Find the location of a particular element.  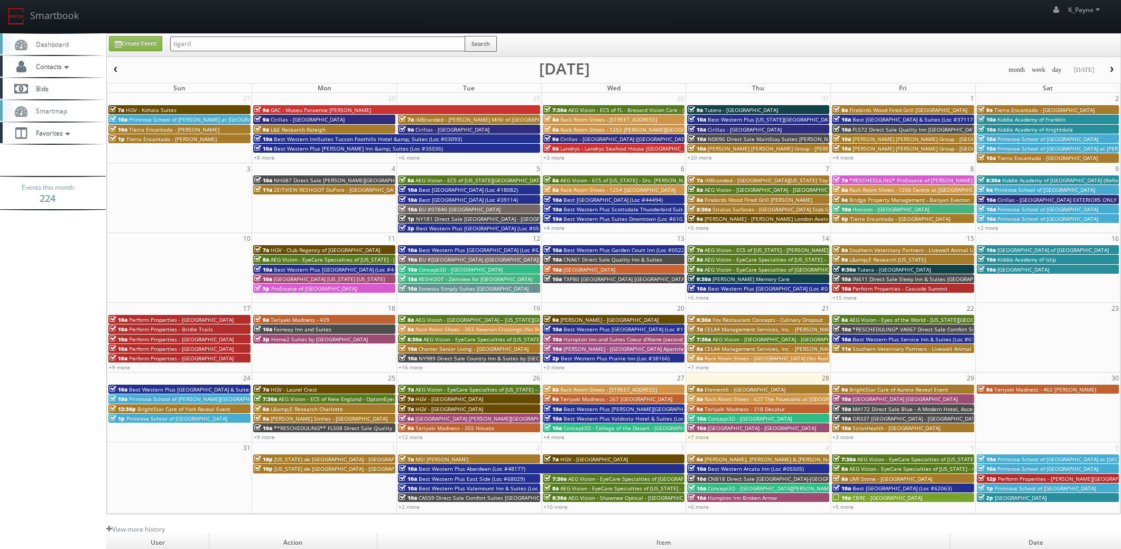

a: +20 more is located at coordinates (700, 158).